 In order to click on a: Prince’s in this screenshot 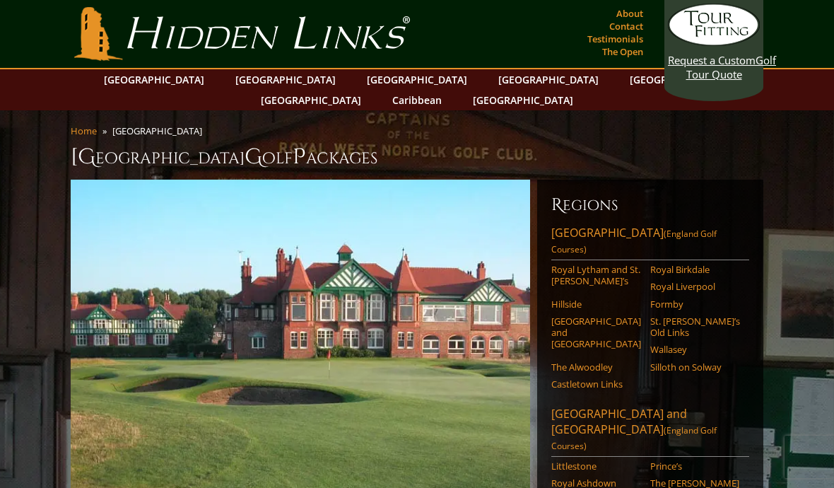, I will do `click(695, 466)`.